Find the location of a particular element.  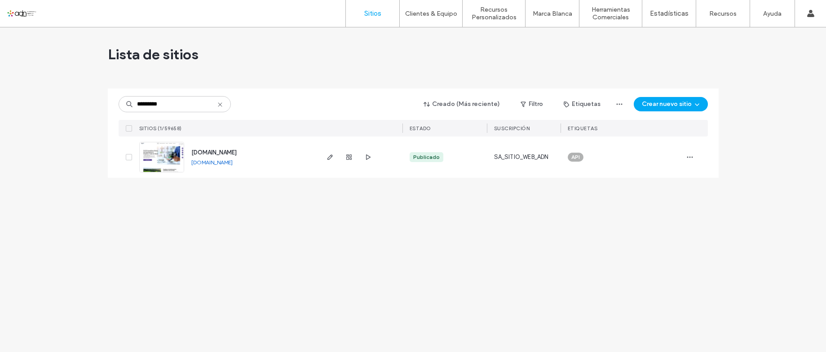

span: ESTADO is located at coordinates (421, 129).